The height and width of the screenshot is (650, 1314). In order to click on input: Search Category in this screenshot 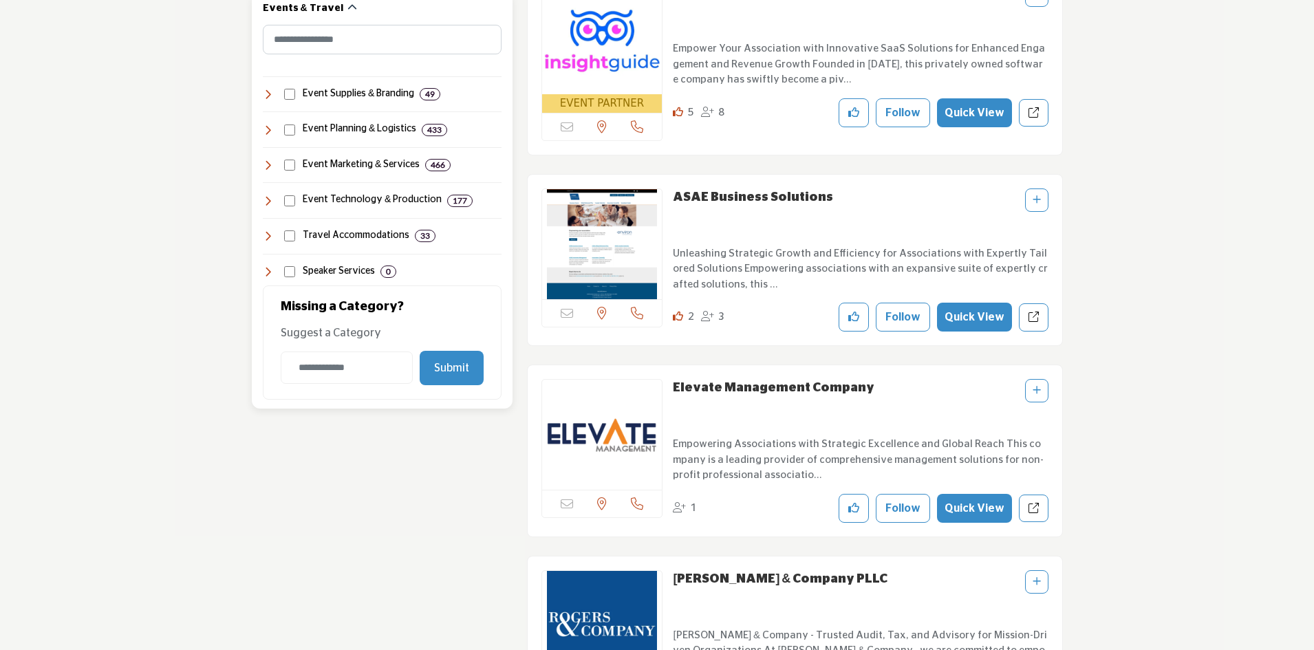, I will do `click(382, 39)`.